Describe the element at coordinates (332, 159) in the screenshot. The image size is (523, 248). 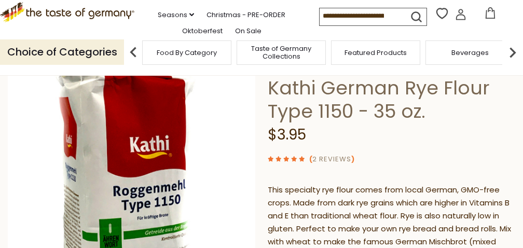
I see `a: 2 Reviews` at that location.